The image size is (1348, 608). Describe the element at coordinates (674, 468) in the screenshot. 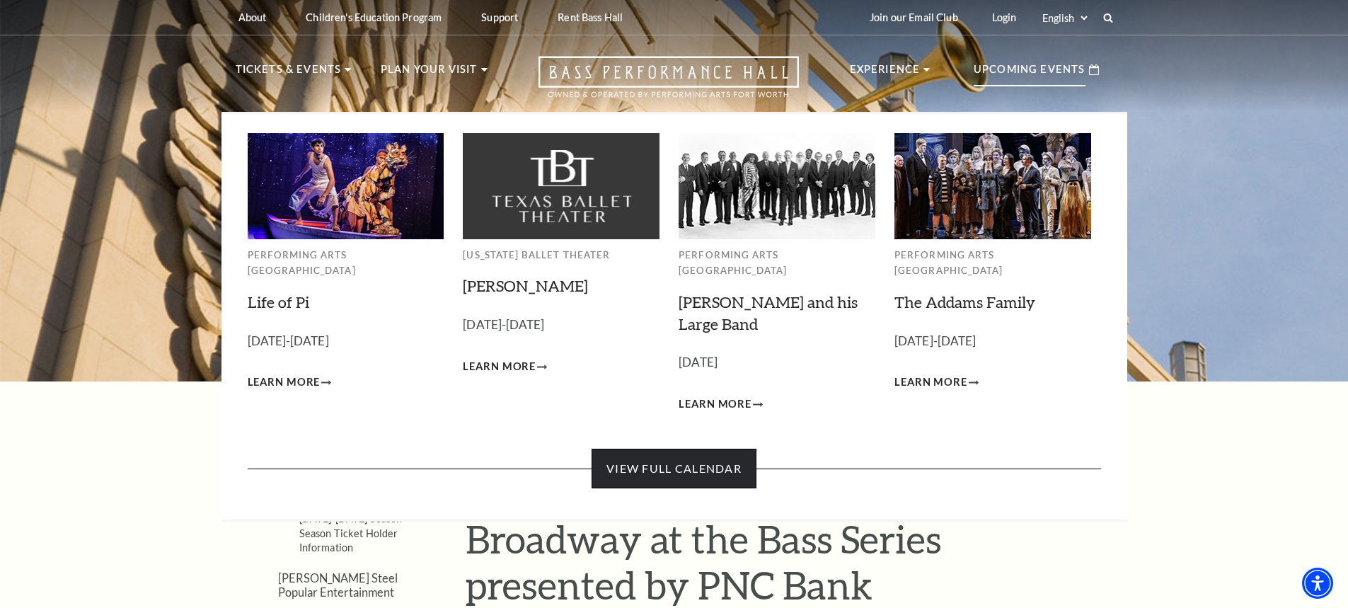

I see `a: View Full Calendar` at that location.